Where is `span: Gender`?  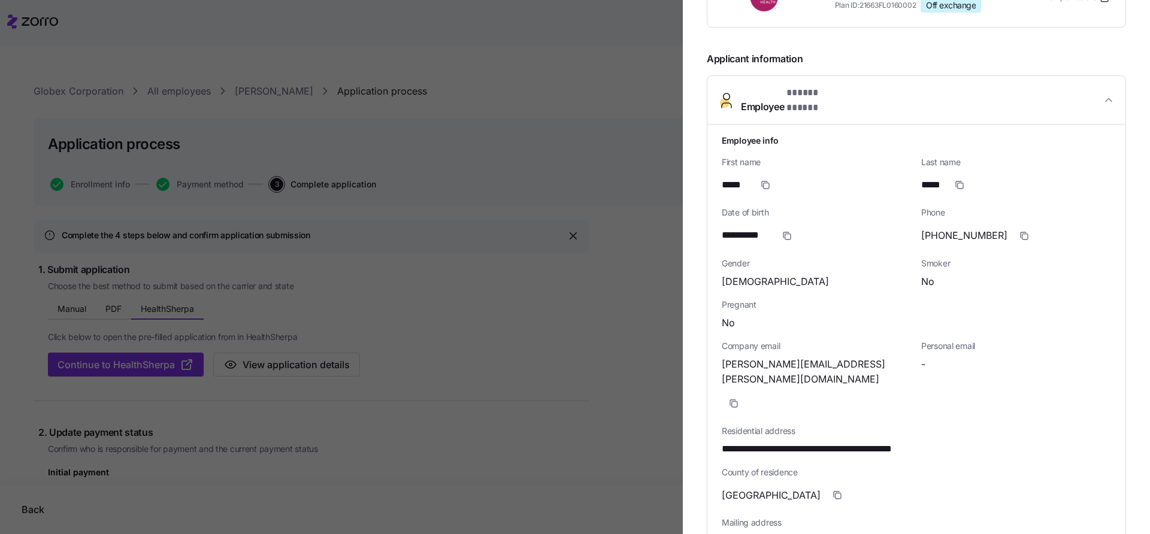 span: Gender is located at coordinates (816, 263).